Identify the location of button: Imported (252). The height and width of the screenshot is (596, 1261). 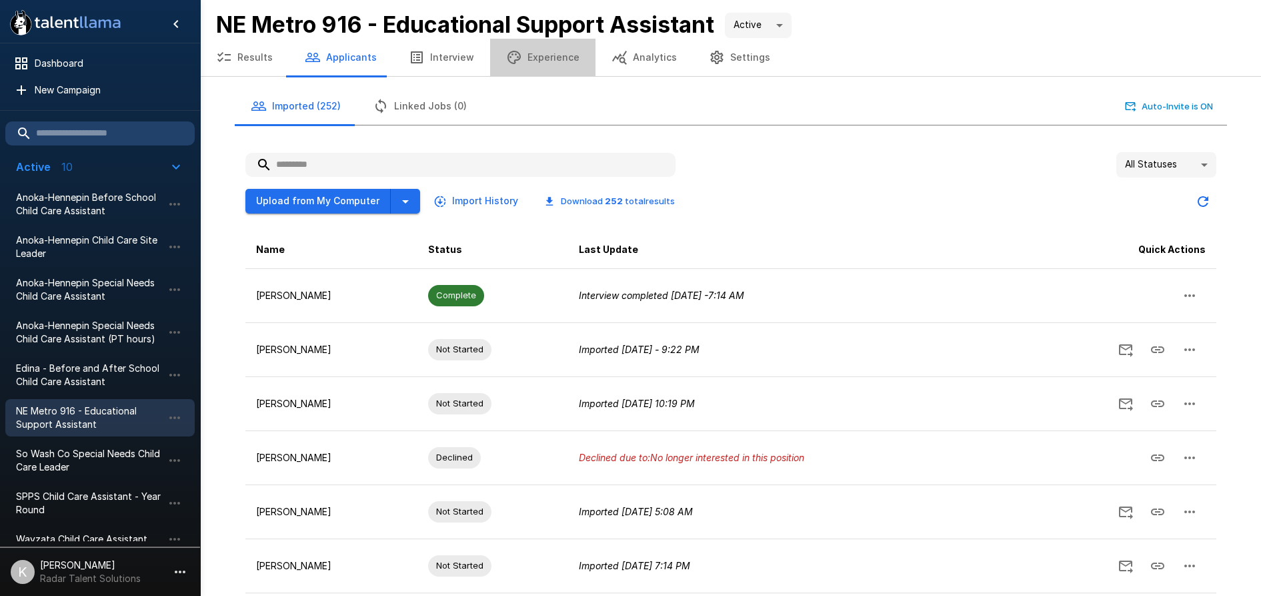
(295, 106).